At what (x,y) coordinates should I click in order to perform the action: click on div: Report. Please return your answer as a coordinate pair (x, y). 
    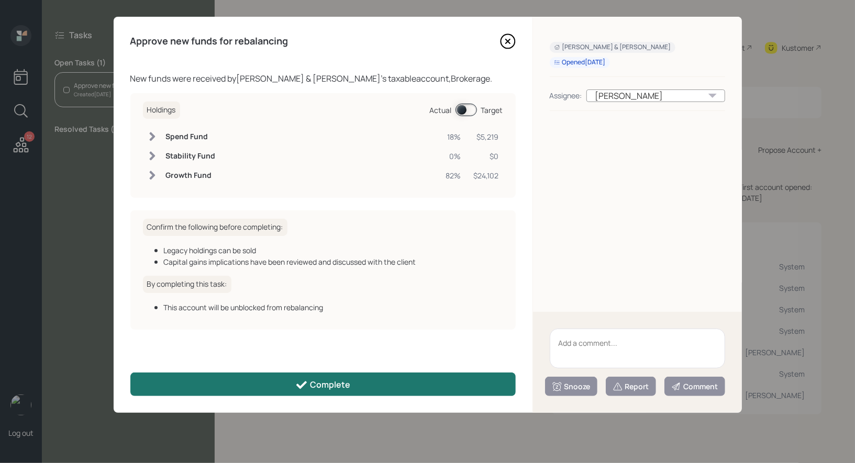
    Looking at the image, I should click on (631, 387).